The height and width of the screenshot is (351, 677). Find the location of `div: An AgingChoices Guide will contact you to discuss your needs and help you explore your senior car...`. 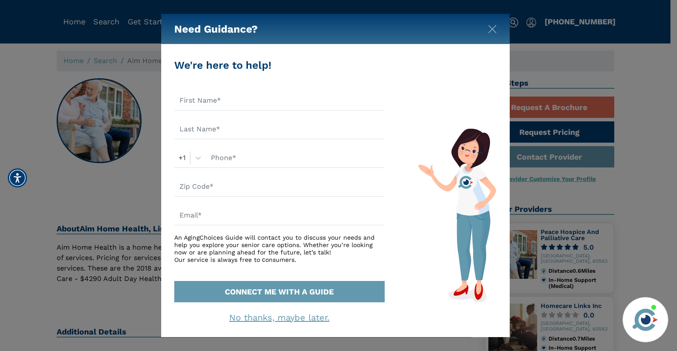

div: An AgingChoices Guide will contact you to discuss your needs and help you explore your senior car... is located at coordinates (279, 249).